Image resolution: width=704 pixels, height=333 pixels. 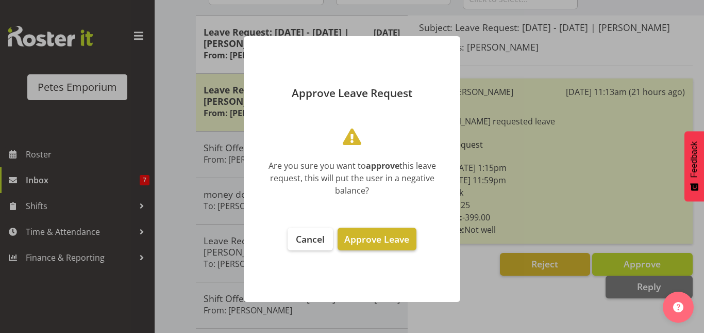 I want to click on span: Feedback, so click(x=695, y=159).